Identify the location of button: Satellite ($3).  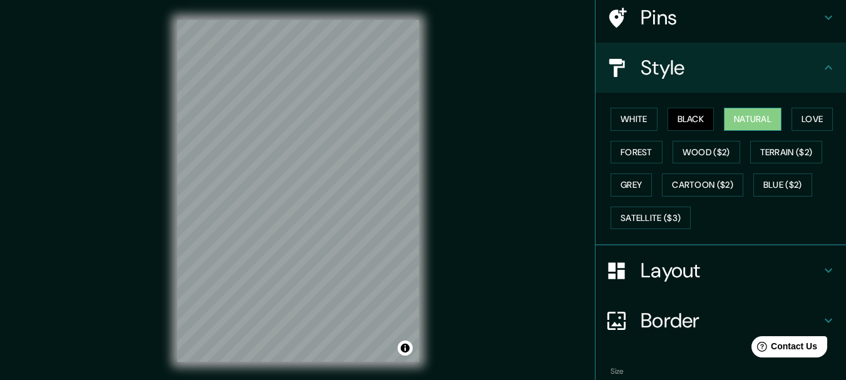
(651, 218).